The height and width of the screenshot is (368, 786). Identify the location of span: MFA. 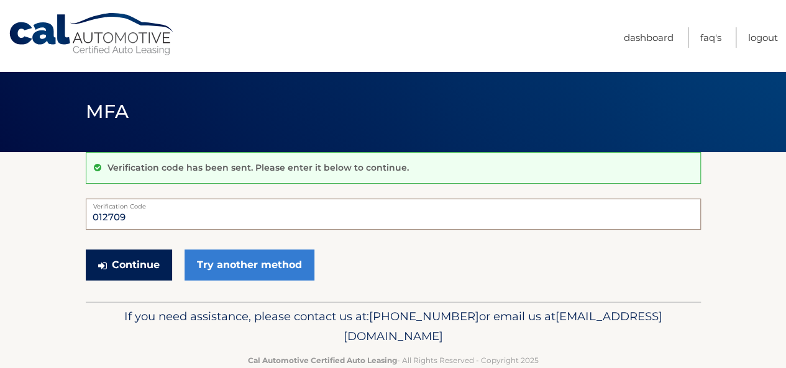
(107, 111).